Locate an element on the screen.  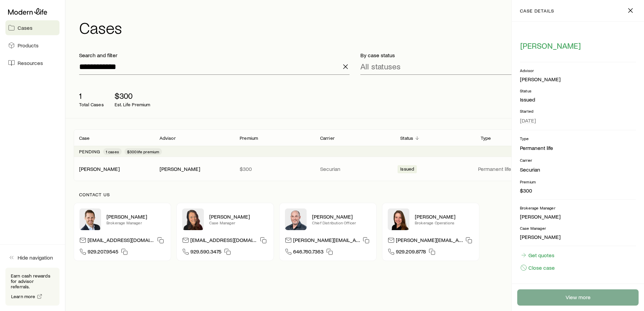
span: 929.207.9545 is located at coordinates (103, 252).